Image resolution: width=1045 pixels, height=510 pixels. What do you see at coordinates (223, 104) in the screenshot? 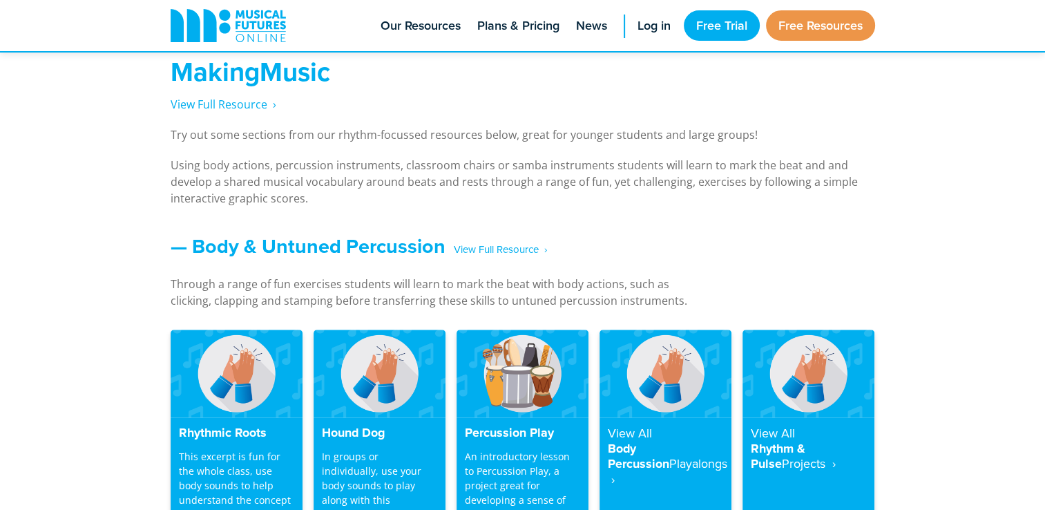
I see `a: View Full Resource‎‏‏‎ ‎ ›` at bounding box center [223, 104].